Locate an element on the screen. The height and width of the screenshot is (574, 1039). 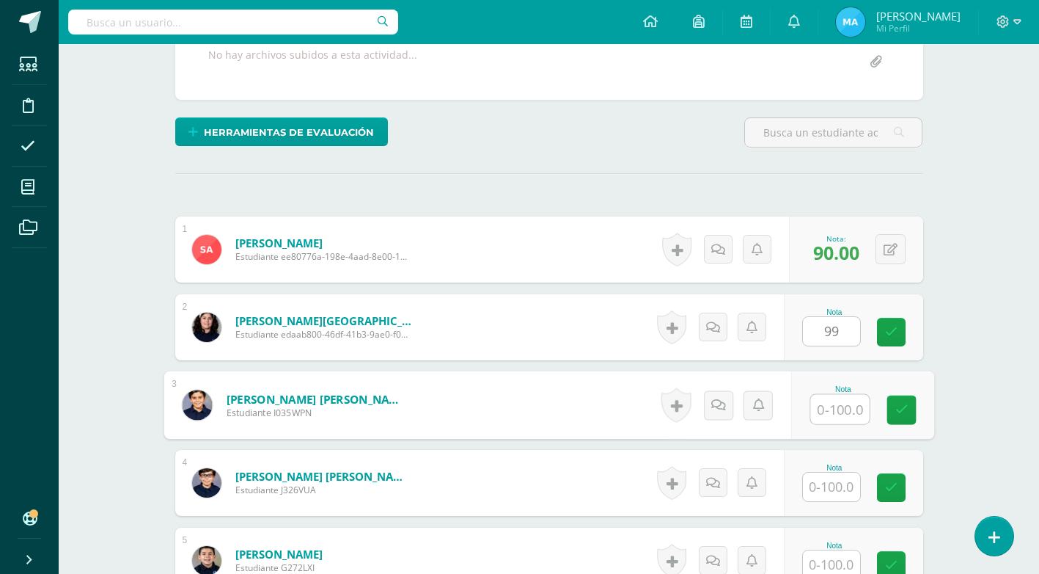
img: 55afbf7a2c28d76e548913ea5b5b32be.png is located at coordinates (207, 249).